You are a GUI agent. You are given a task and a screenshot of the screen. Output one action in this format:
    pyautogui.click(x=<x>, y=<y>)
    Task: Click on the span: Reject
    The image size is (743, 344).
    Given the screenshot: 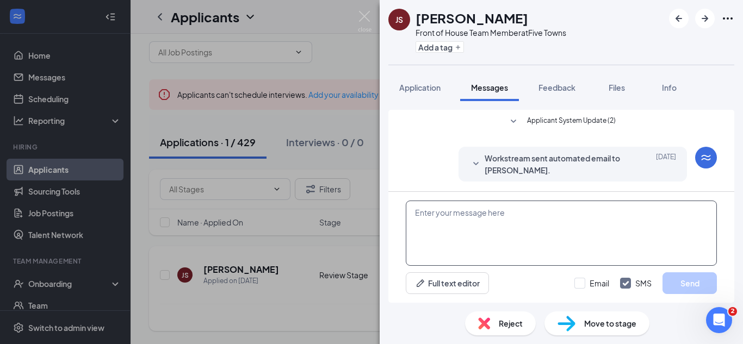 What is the action you would take?
    pyautogui.click(x=510, y=323)
    